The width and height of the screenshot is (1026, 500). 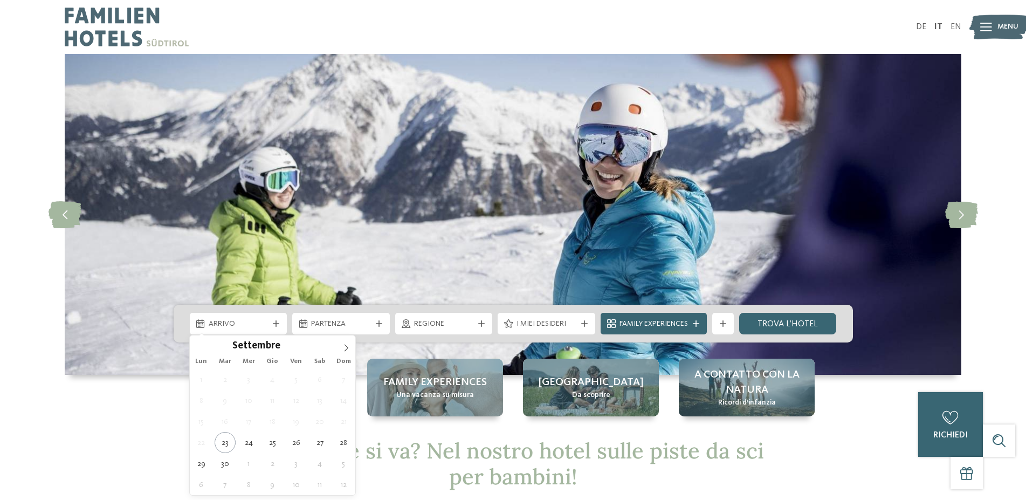 I want to click on span: Settembre 8, 2025, so click(x=201, y=400).